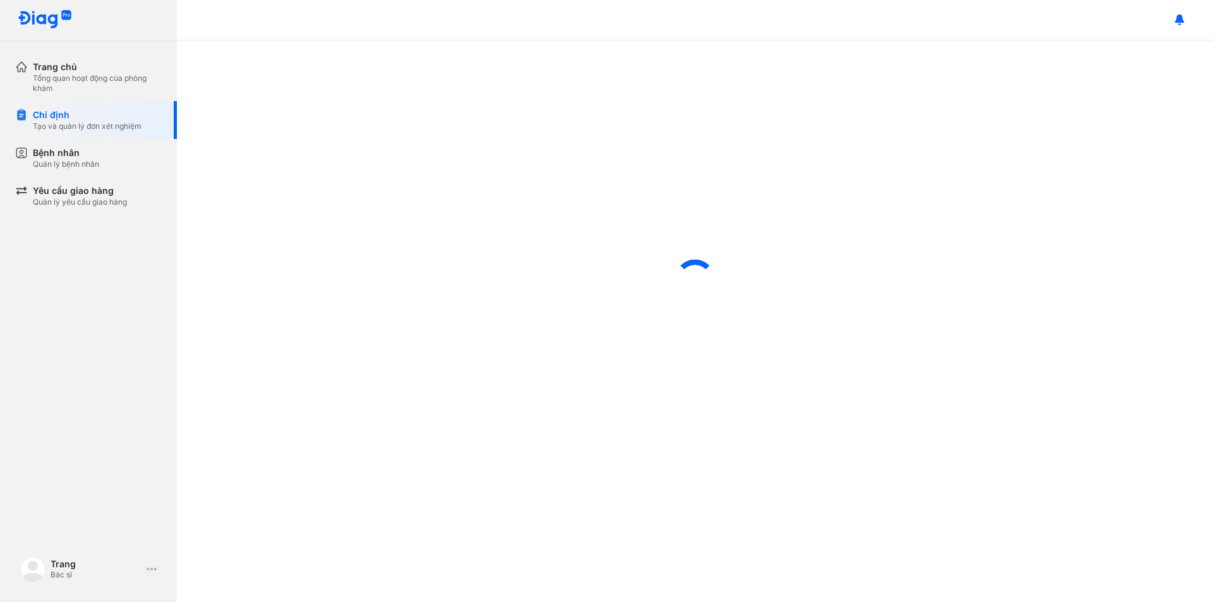 Image resolution: width=1213 pixels, height=602 pixels. I want to click on div: Quản lý yêu cầu giao hàng, so click(80, 202).